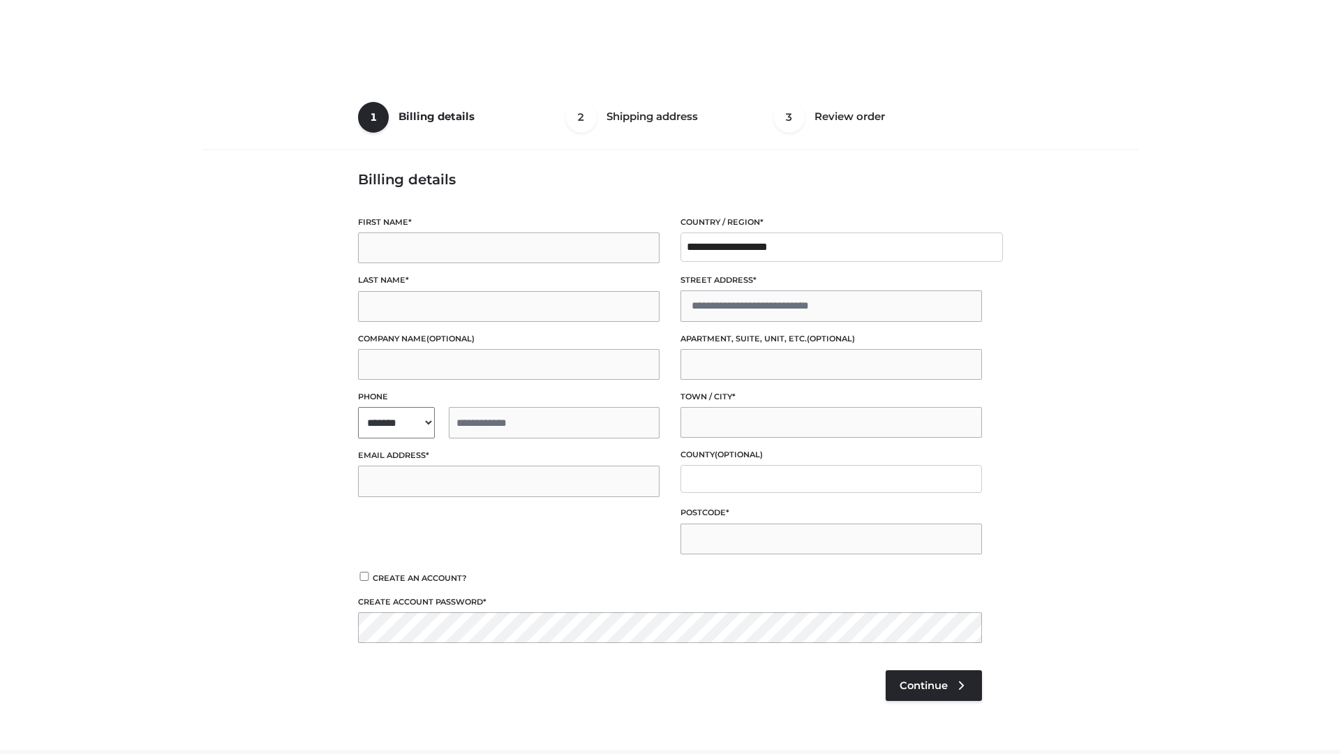 This screenshot has width=1340, height=754. I want to click on input: Create an account?, so click(364, 576).